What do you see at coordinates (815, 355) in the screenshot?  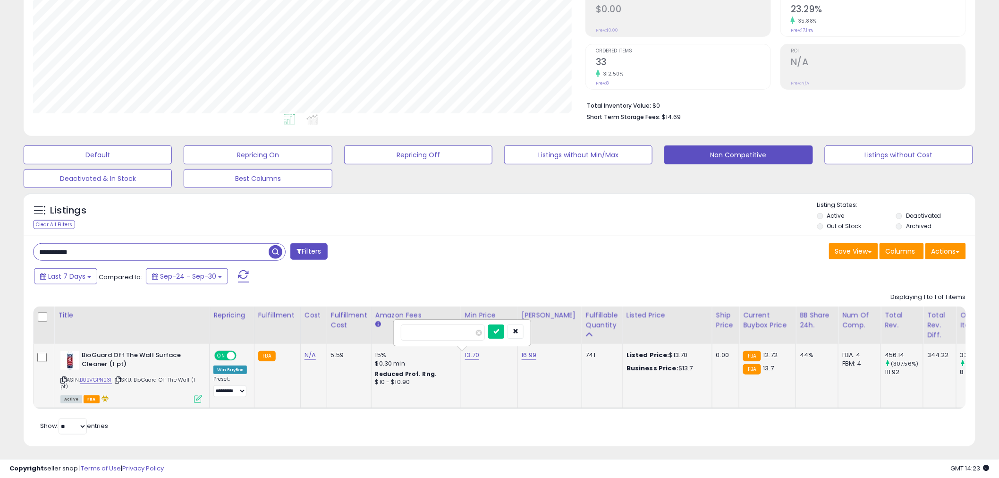 I see `div: 44%` at bounding box center [815, 355].